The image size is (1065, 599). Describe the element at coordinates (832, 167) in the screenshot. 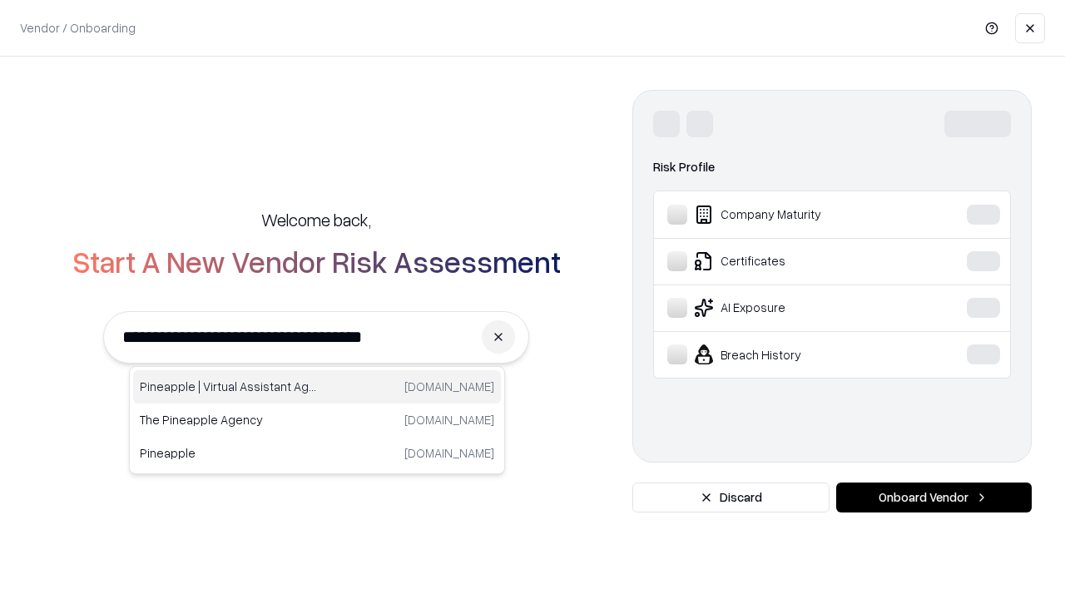

I see `div: Risk Profile` at that location.